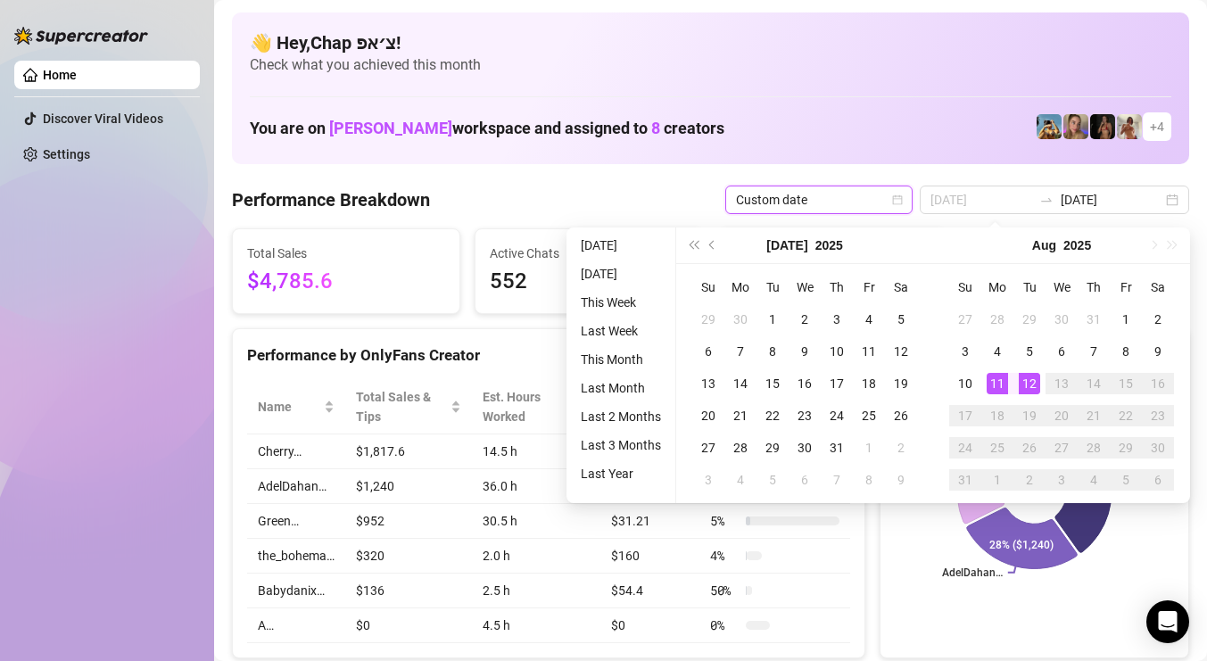  Describe the element at coordinates (869, 384) in the screenshot. I see `td: 2025-07-18` at that location.